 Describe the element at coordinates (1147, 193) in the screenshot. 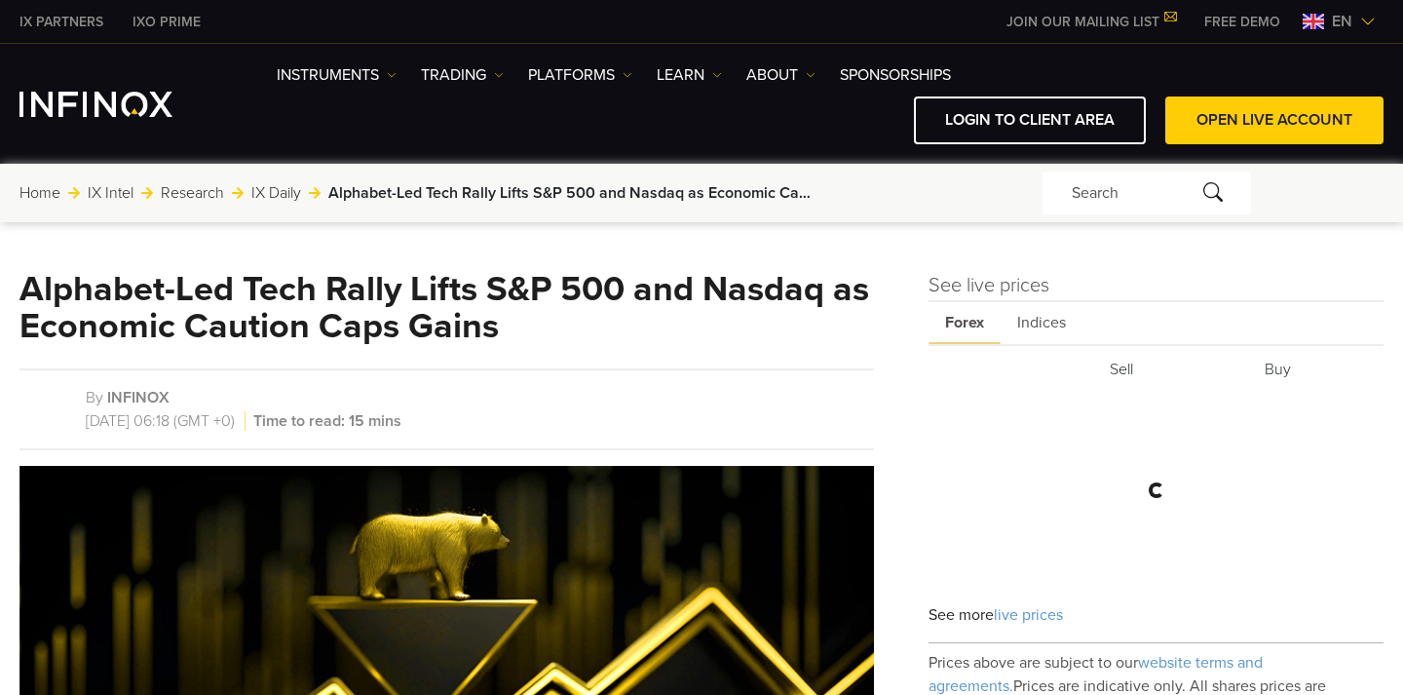

I see `div: Search` at that location.